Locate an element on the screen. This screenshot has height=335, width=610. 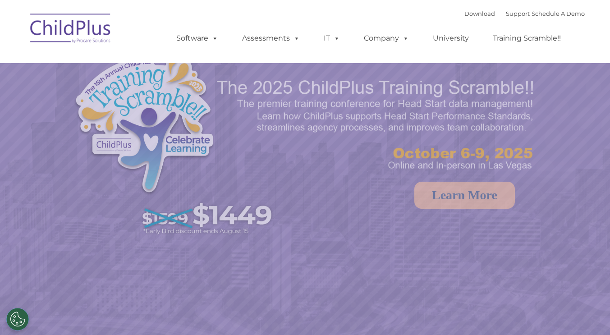
a: Support is located at coordinates (518, 14).